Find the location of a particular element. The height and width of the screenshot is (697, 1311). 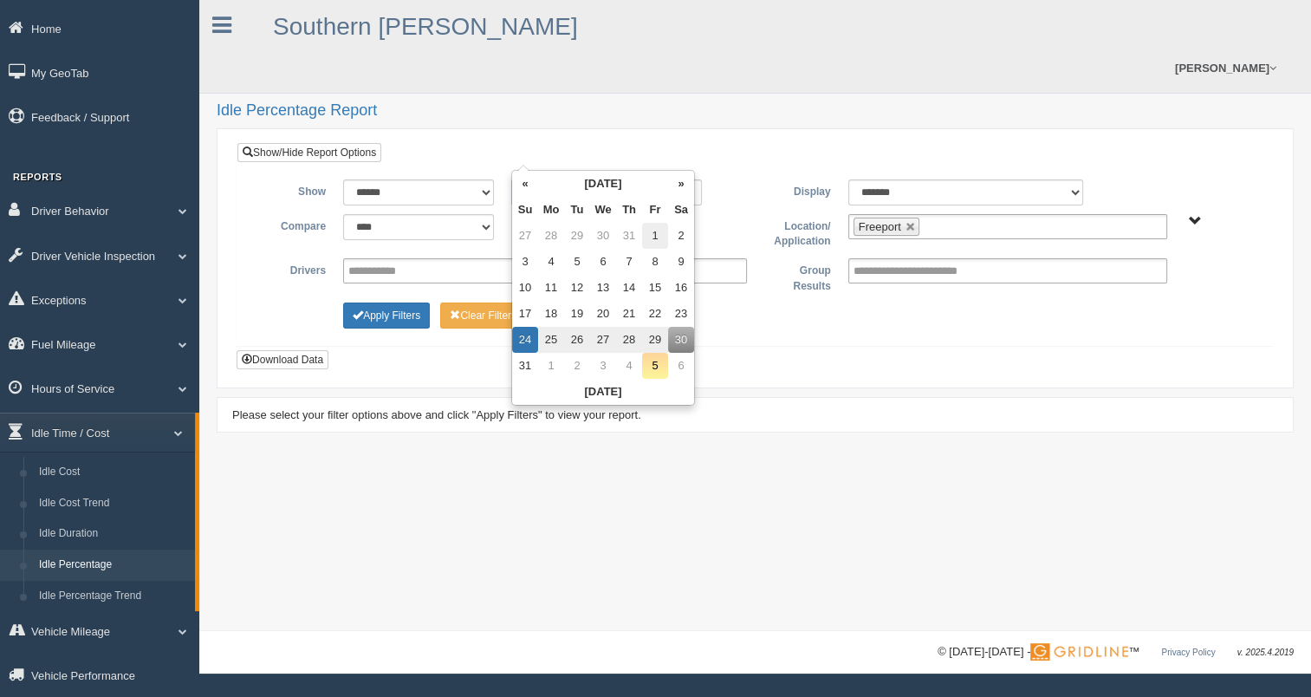

label: Show is located at coordinates (292, 190).